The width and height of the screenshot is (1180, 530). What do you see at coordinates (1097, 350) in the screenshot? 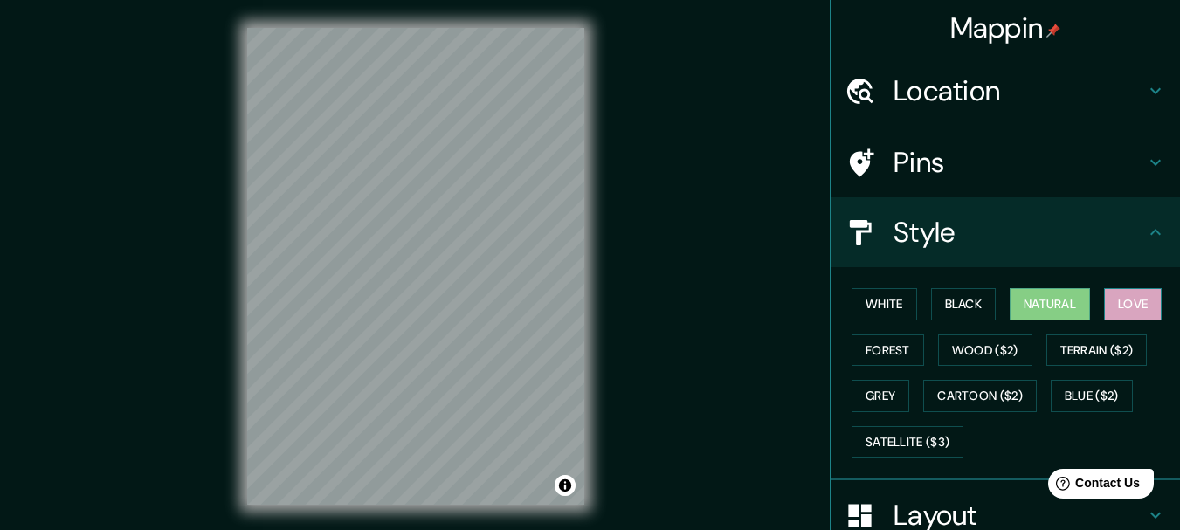
I see `button: Terrain ($2)` at bounding box center [1097, 350].